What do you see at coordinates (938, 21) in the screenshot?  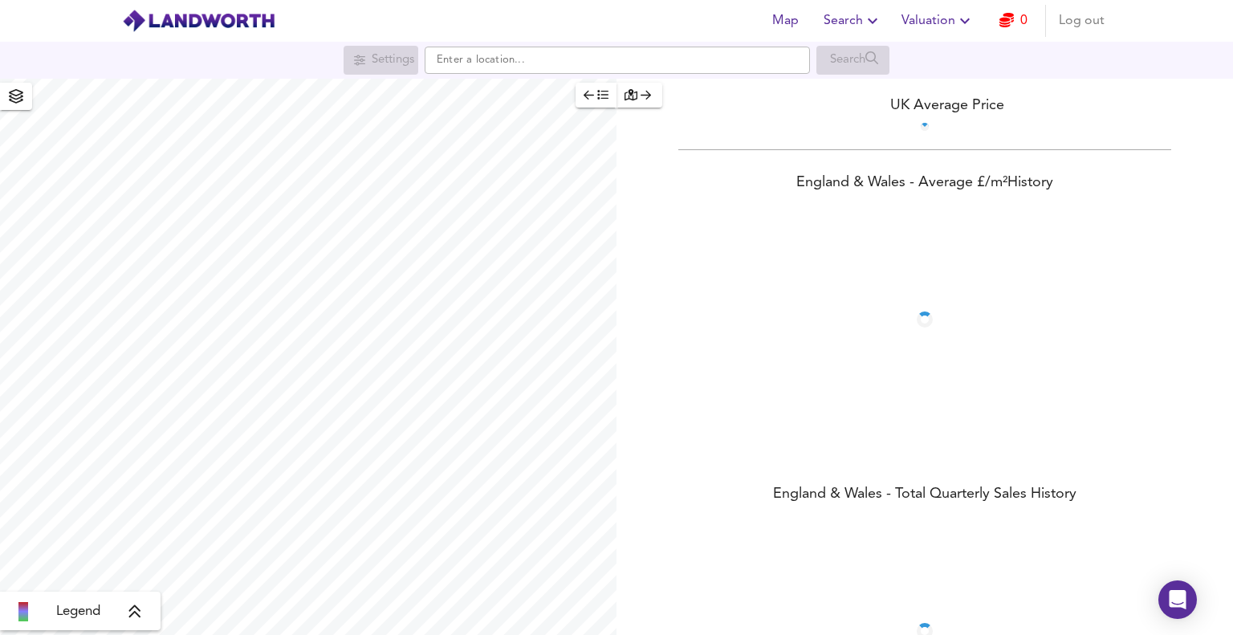 I see `span: Valuation` at bounding box center [938, 21].